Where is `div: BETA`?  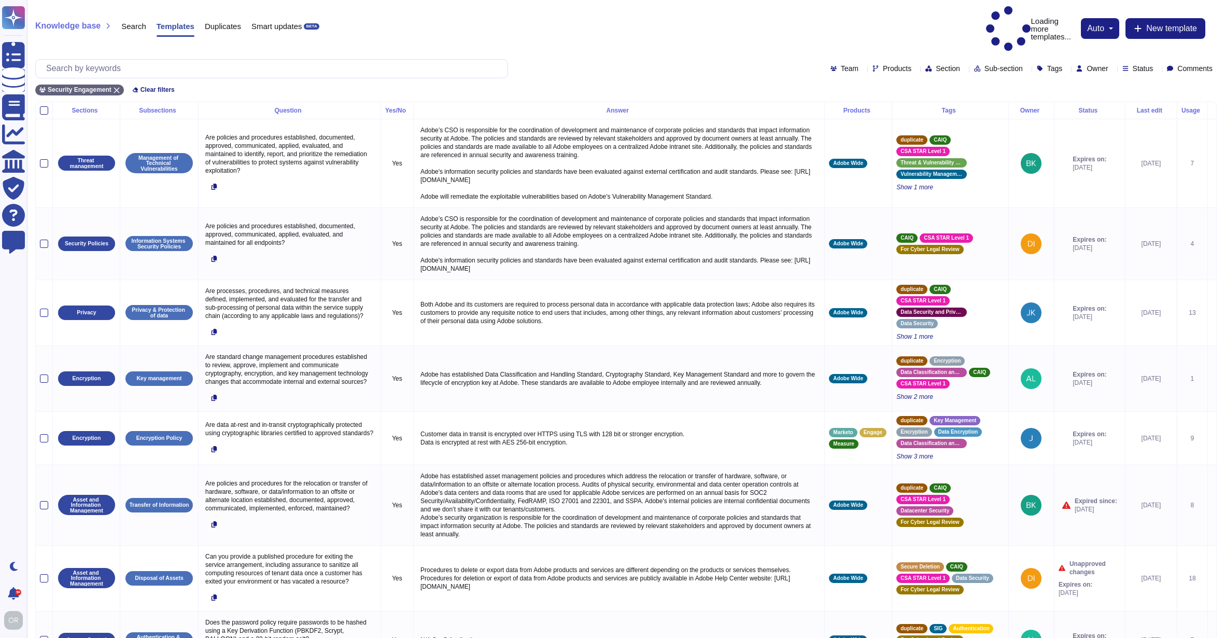 div: BETA is located at coordinates (311, 26).